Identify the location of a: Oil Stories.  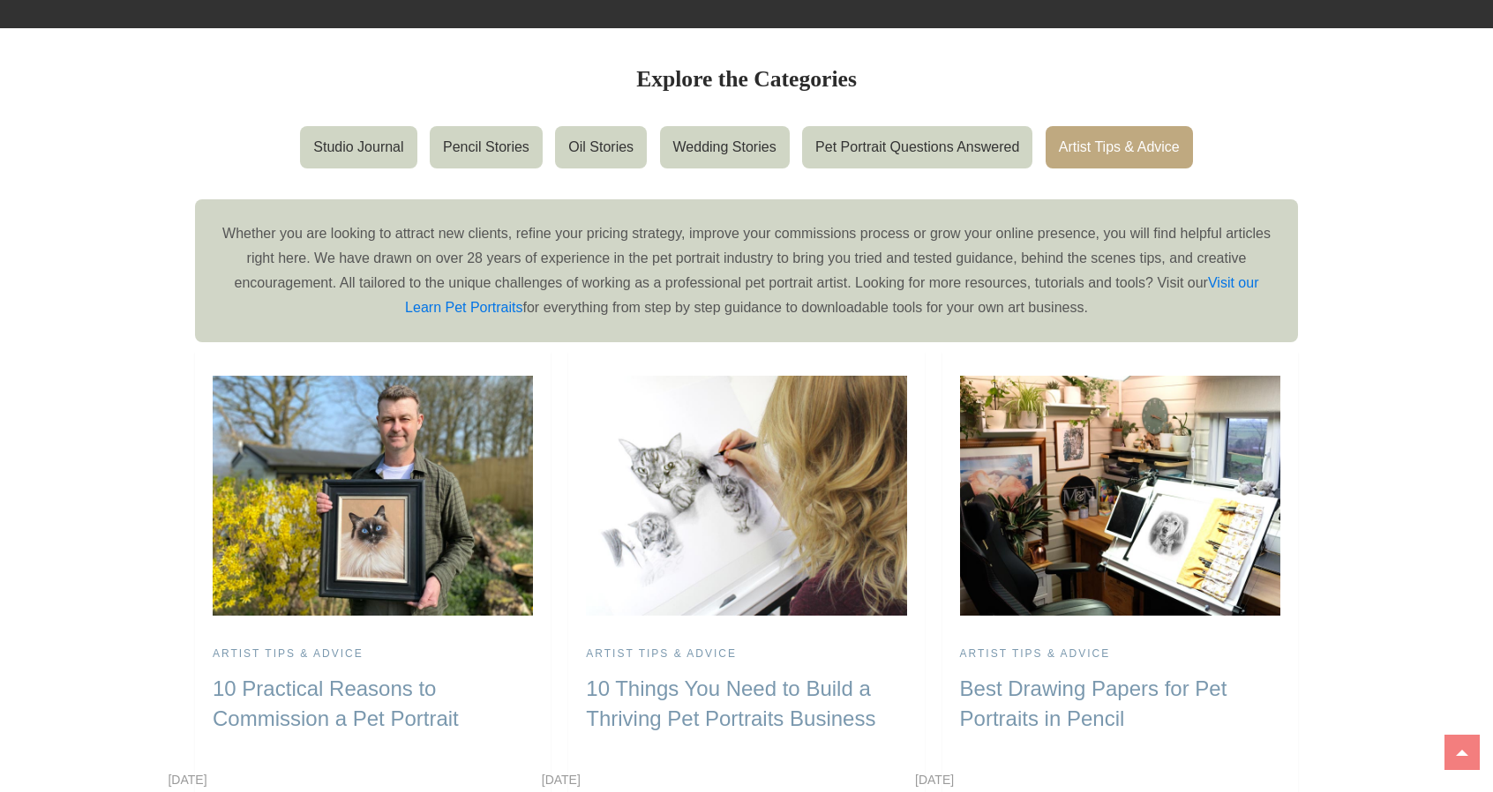
(601, 147).